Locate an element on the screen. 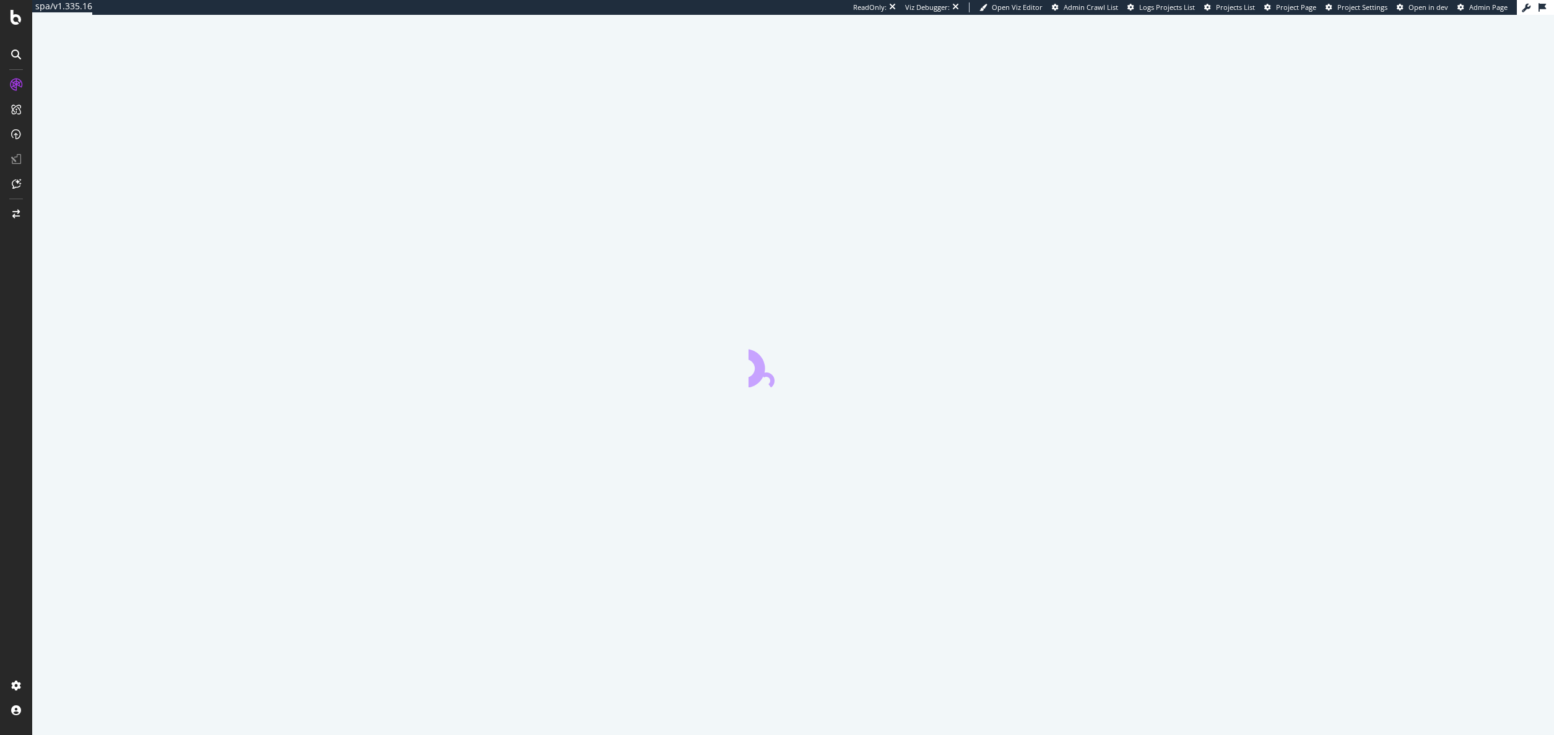 The height and width of the screenshot is (735, 1554). div: Viz Debugger: is located at coordinates (927, 7).